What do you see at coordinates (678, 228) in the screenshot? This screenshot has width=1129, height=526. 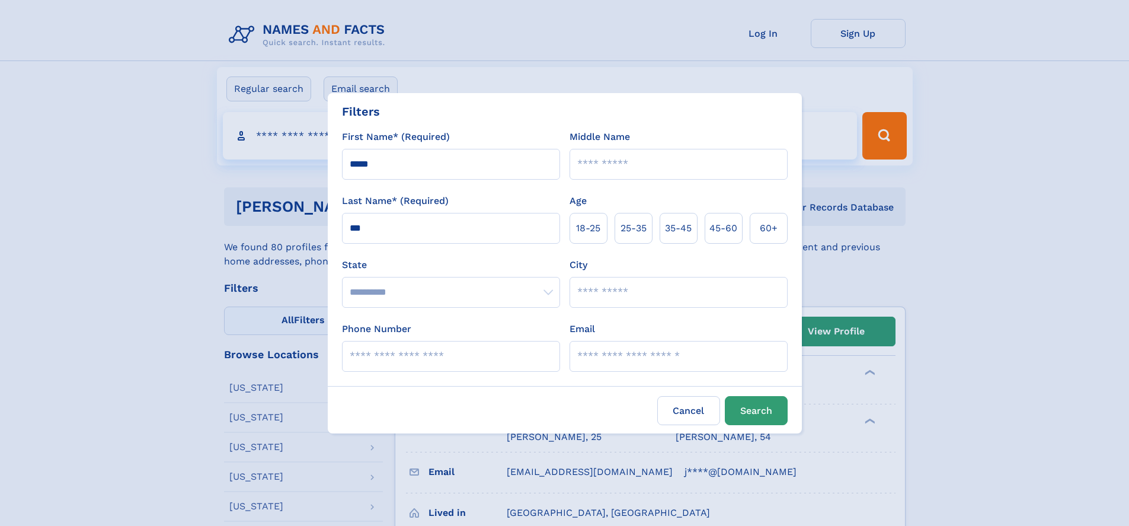 I see `span: 35‑45` at bounding box center [678, 228].